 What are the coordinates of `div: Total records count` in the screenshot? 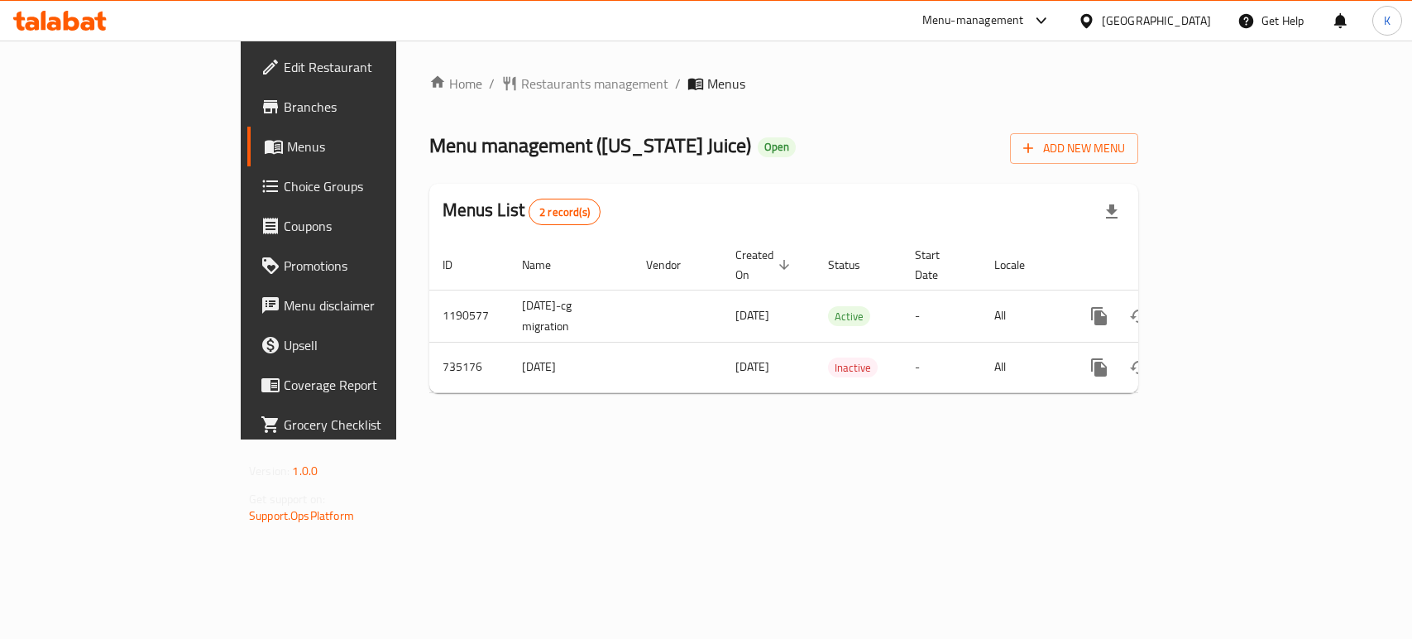 It's located at (564, 212).